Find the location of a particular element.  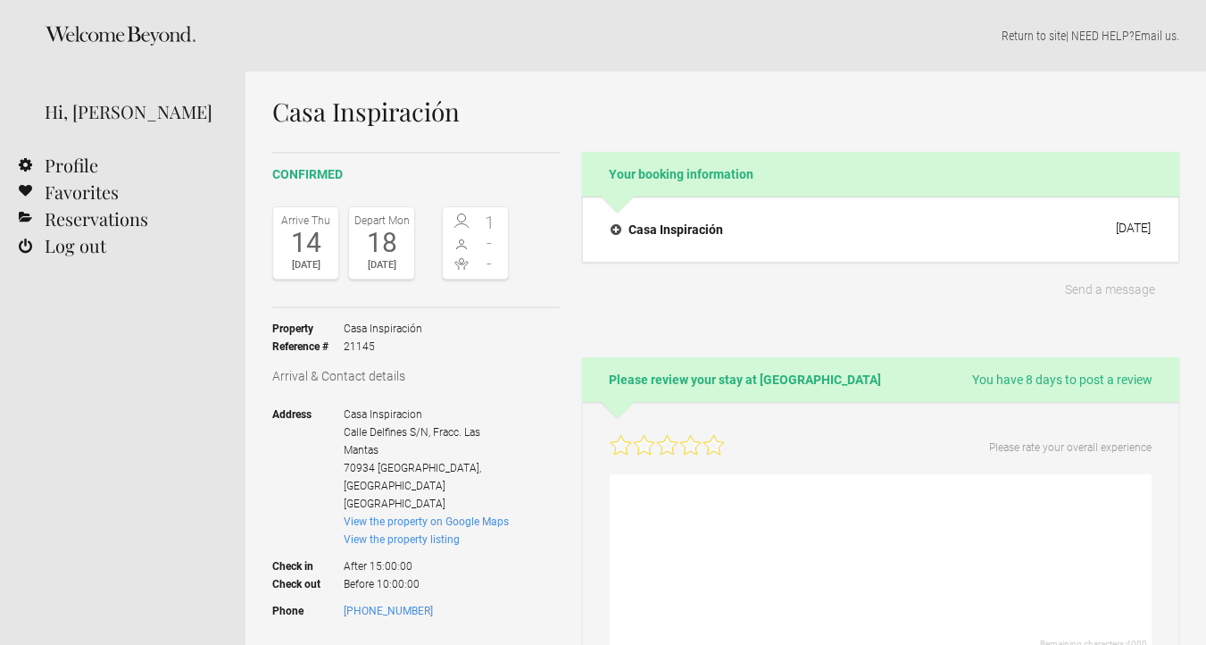

div: Arrive Thu is located at coordinates (305, 221).